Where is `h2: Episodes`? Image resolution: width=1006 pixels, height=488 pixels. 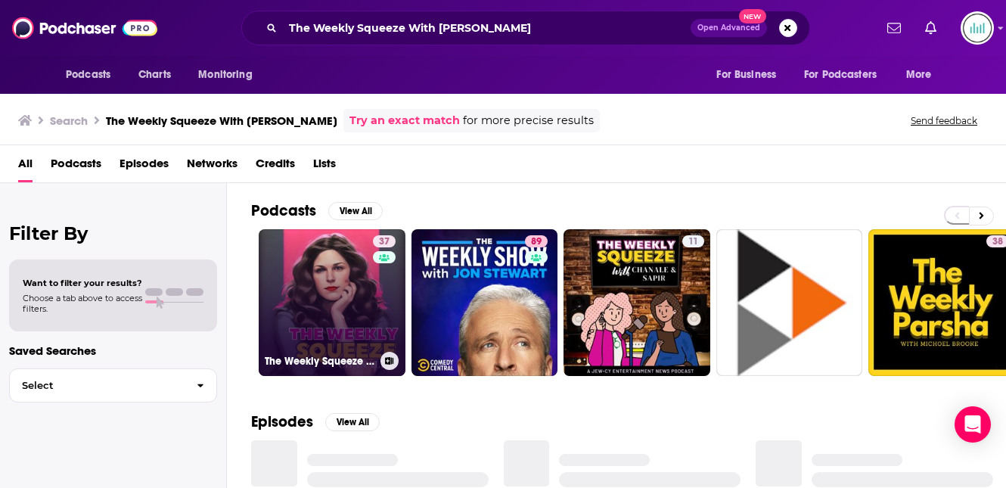 h2: Episodes is located at coordinates (282, 421).